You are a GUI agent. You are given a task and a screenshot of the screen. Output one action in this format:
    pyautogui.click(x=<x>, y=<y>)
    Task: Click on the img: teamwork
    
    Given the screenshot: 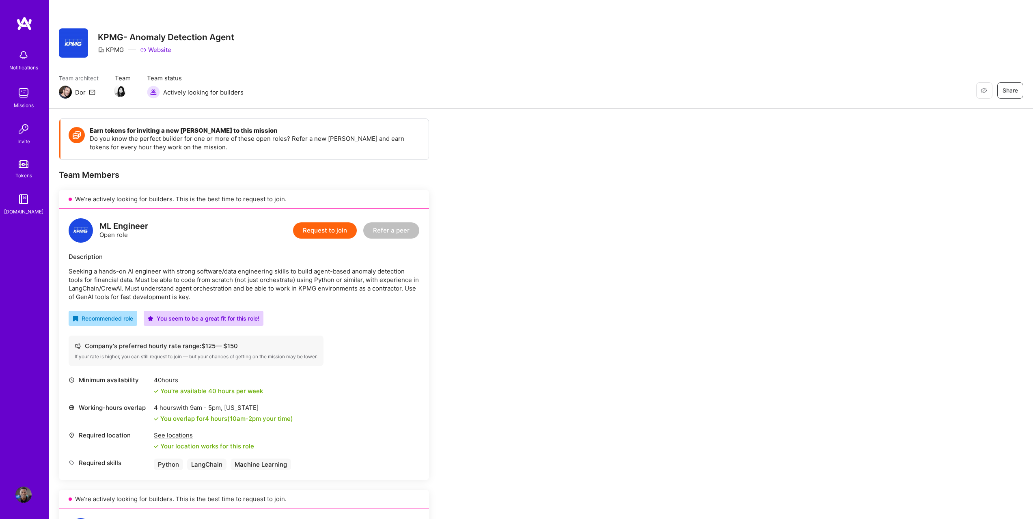 What is the action you would take?
    pyautogui.click(x=24, y=93)
    